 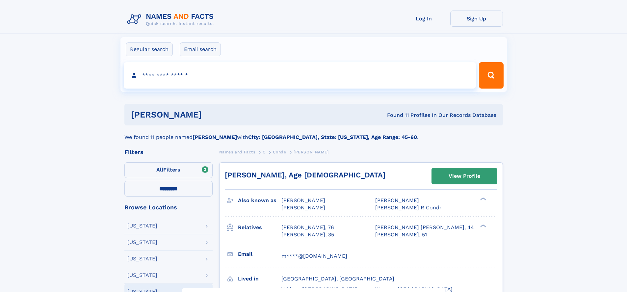 I want to click on a: Names and Facts, so click(x=237, y=152).